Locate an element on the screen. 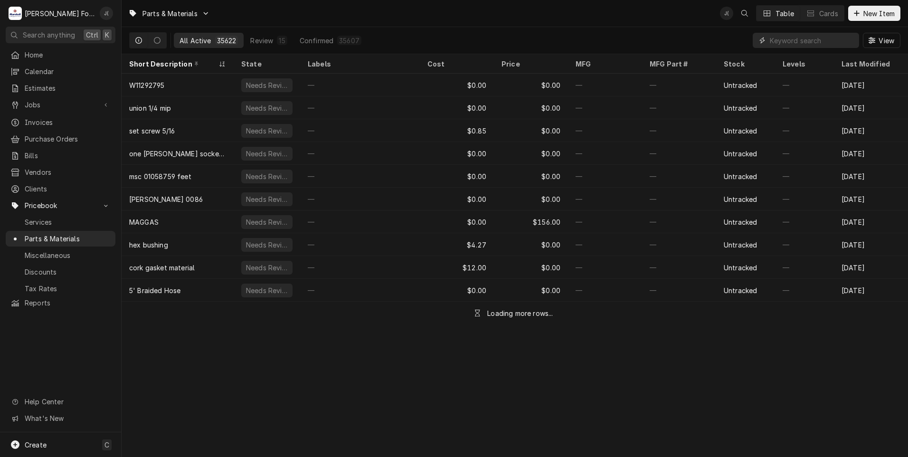 The image size is (908, 457). a: Parts & Materials is located at coordinates (60, 238).